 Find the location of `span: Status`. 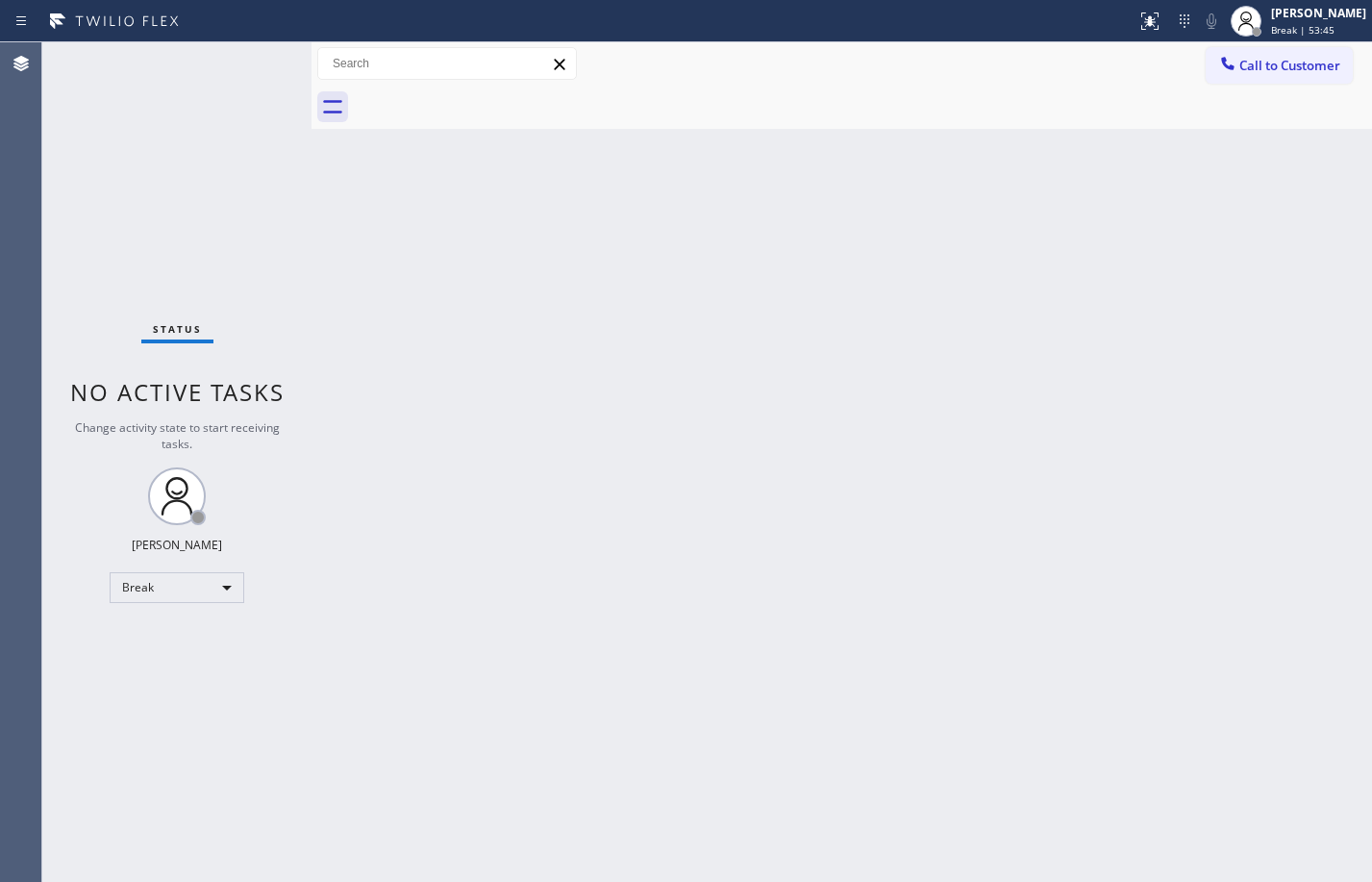

span: Status is located at coordinates (177, 329).